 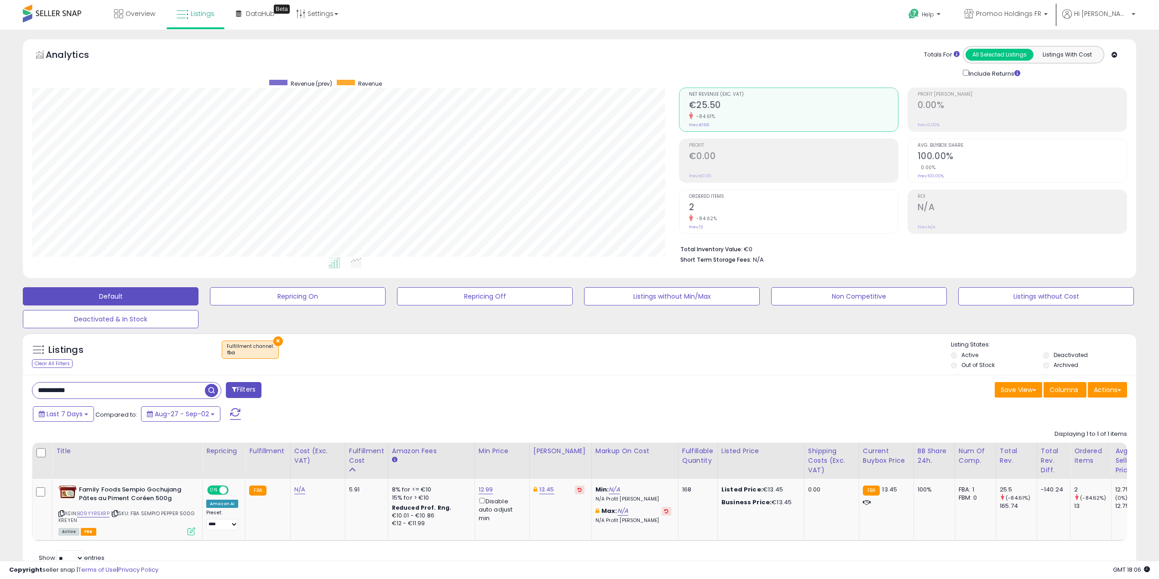 What do you see at coordinates (1131, 570) in the screenshot?
I see `span: 2025-09-10 18:06 GMT` at bounding box center [1131, 570].